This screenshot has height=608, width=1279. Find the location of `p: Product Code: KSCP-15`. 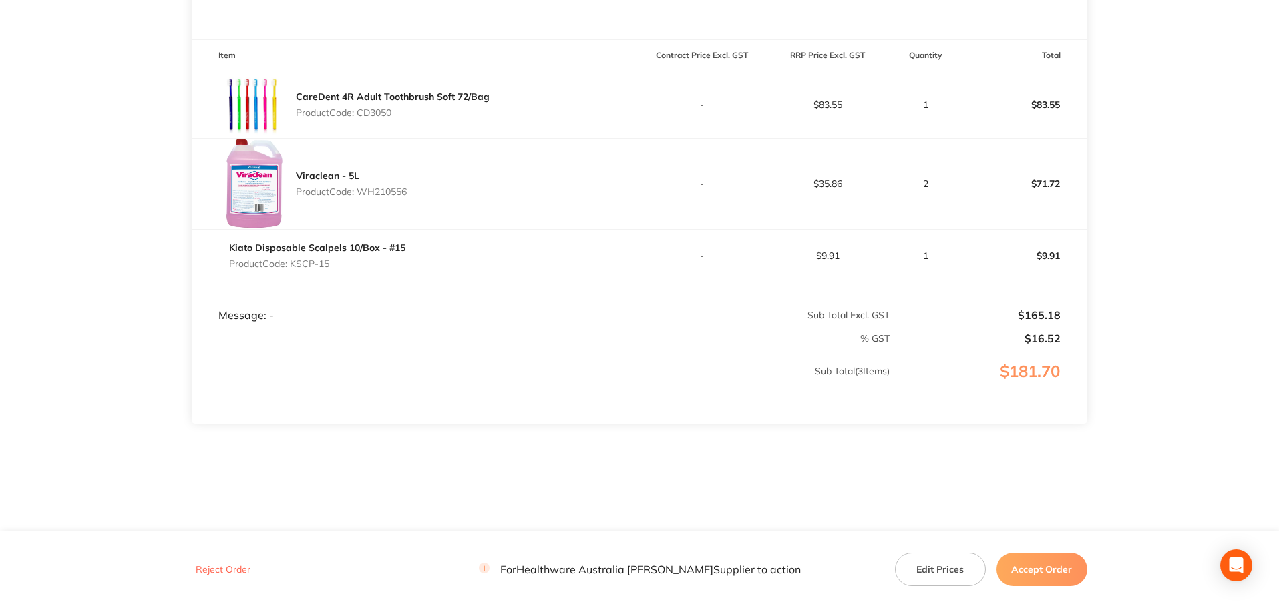

p: Product Code: KSCP-15 is located at coordinates (317, 264).